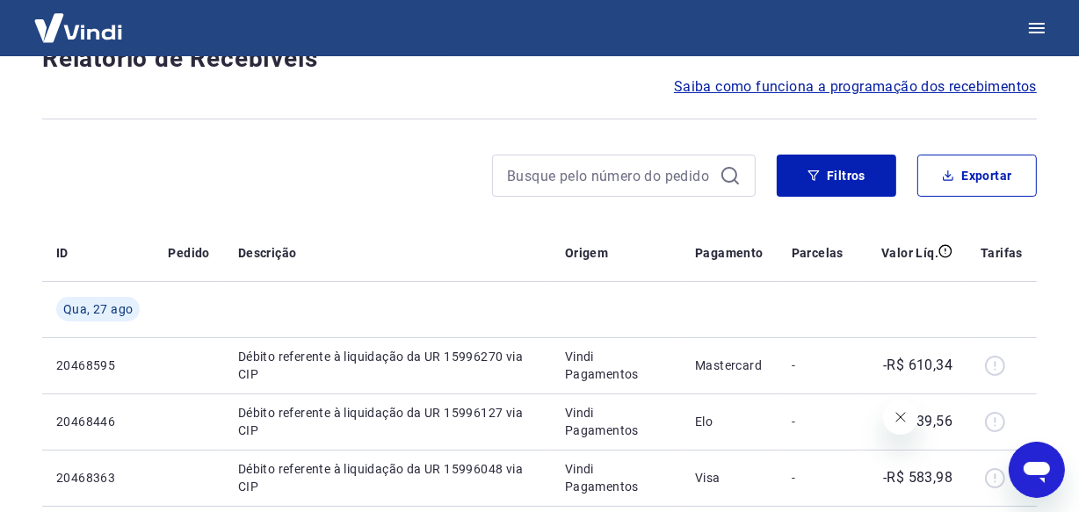  I want to click on p: -R$ 610,34, so click(917, 366).